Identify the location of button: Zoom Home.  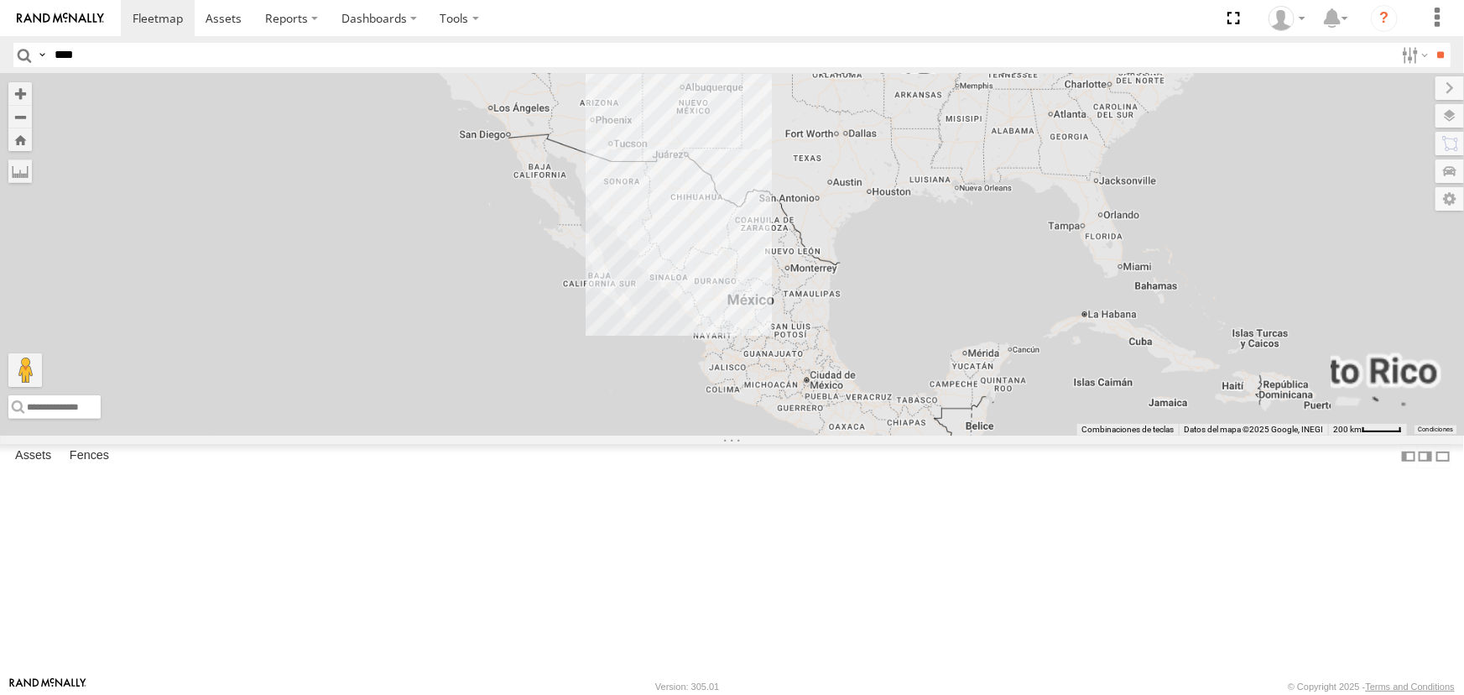
(20, 139).